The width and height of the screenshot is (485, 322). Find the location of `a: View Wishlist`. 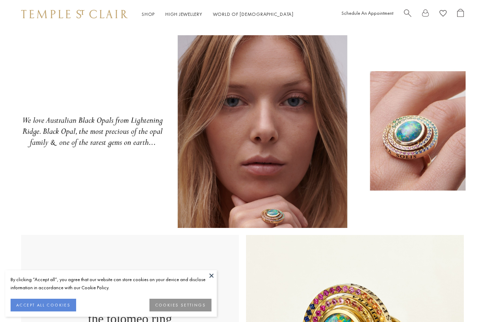

a: View Wishlist is located at coordinates (443, 14).